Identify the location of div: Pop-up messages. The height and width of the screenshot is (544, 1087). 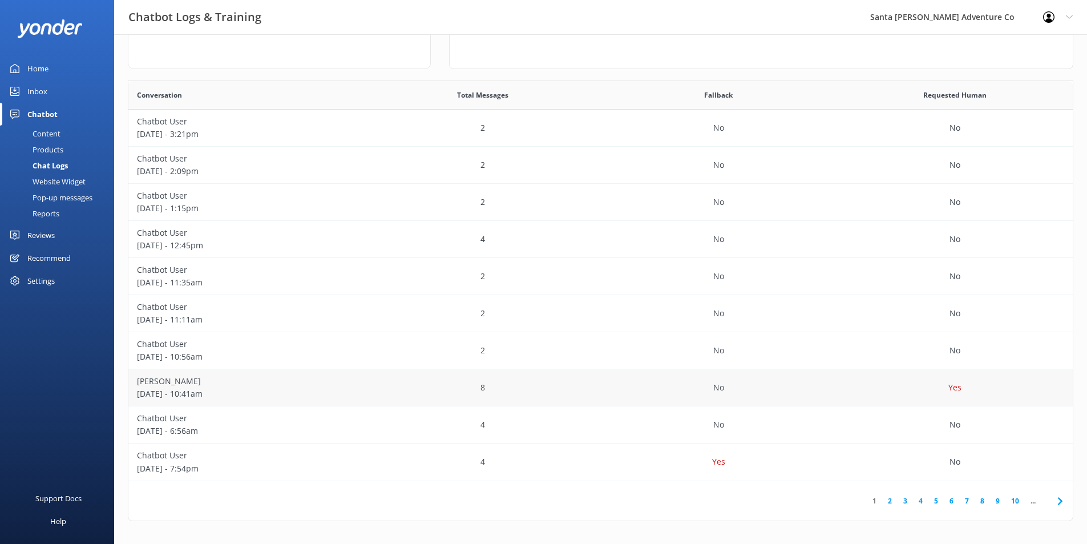
(50, 197).